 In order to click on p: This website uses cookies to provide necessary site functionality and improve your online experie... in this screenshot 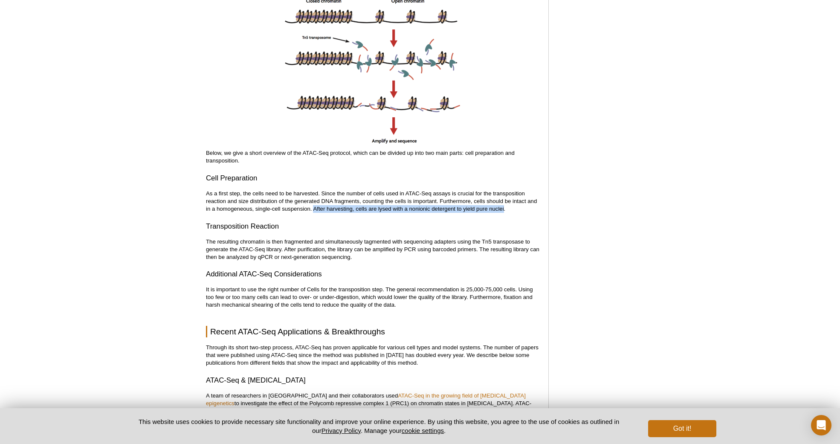, I will do `click(379, 426)`.